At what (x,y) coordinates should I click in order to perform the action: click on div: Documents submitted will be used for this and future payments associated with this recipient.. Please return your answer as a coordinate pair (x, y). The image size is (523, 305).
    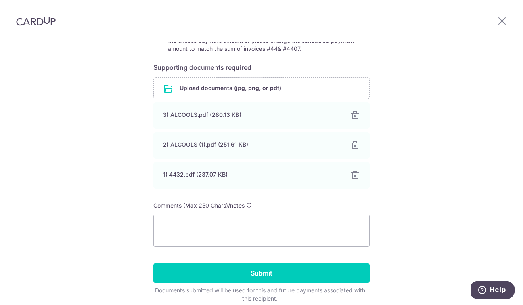
    Looking at the image, I should click on (260, 294).